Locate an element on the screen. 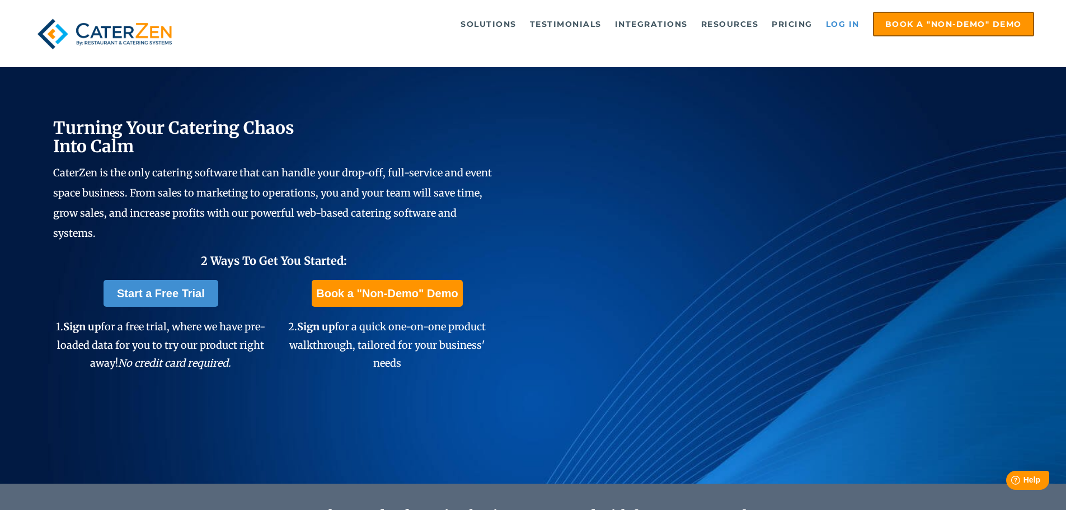 The width and height of the screenshot is (1066, 510). span: Turning Your Catering Chaos Into Calm is located at coordinates (173, 137).